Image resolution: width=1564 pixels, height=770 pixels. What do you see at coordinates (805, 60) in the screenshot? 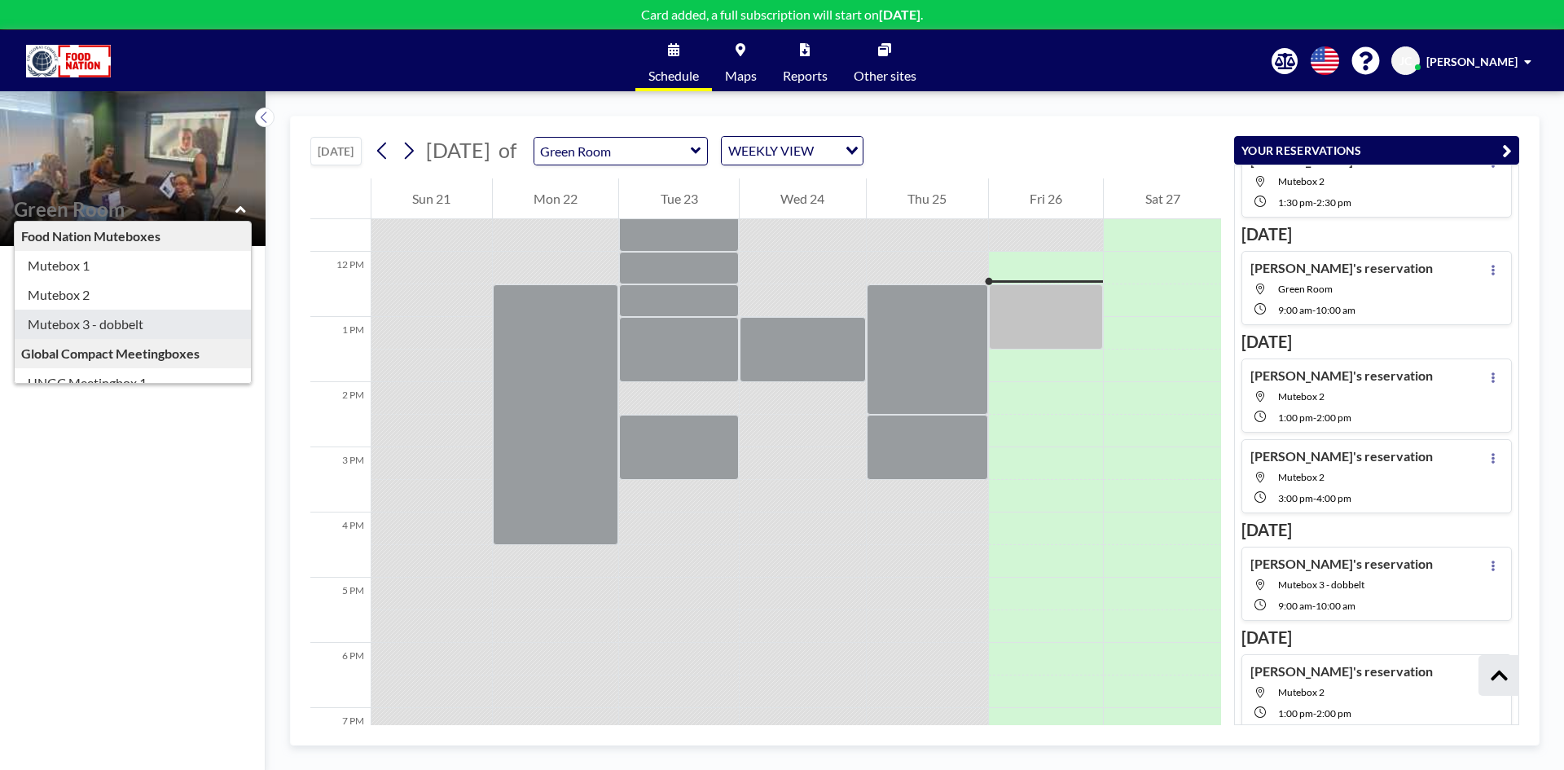
I see `a: Reports` at bounding box center [805, 60].